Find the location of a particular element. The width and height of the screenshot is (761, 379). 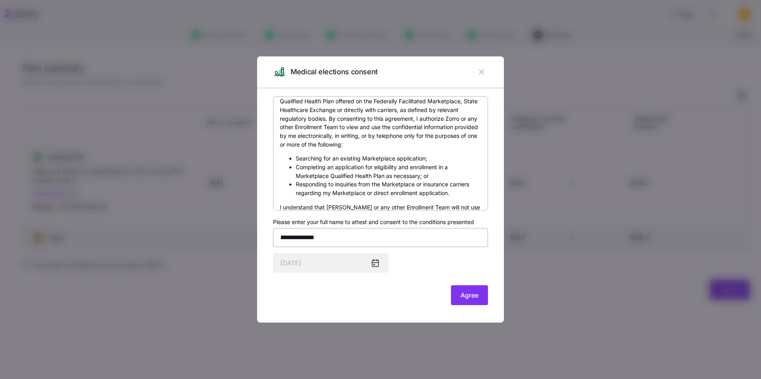

button: Agree is located at coordinates (469, 296).